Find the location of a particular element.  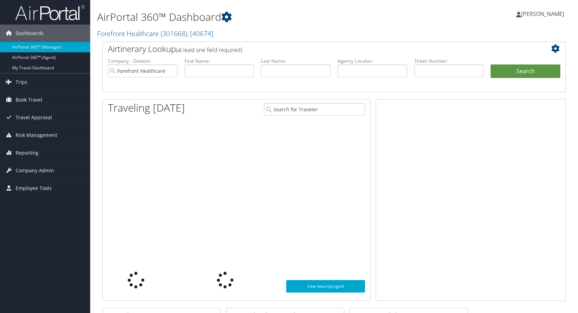

label: Last Name: is located at coordinates (295, 61).